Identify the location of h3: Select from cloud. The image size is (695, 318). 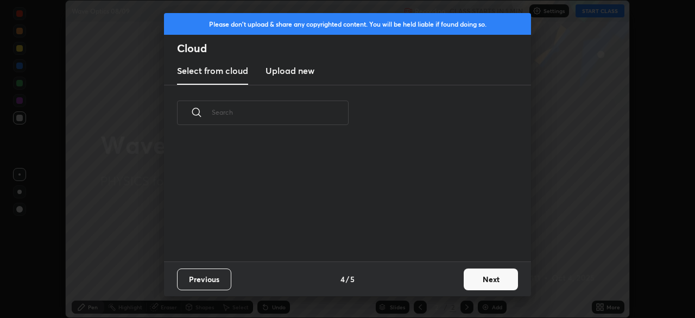
(212, 71).